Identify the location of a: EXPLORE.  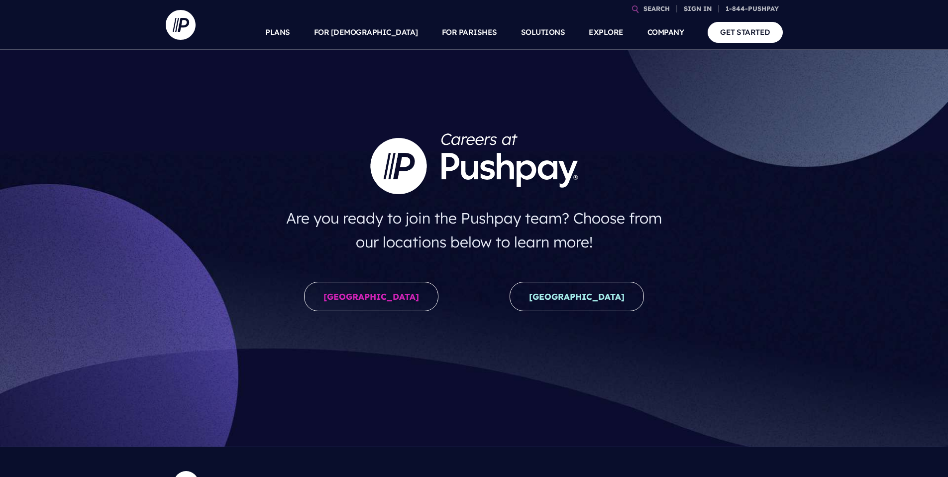
(606, 32).